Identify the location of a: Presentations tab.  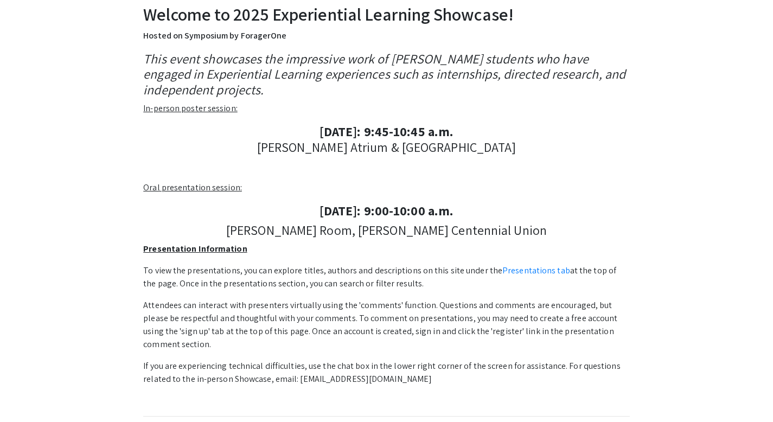
(536, 270).